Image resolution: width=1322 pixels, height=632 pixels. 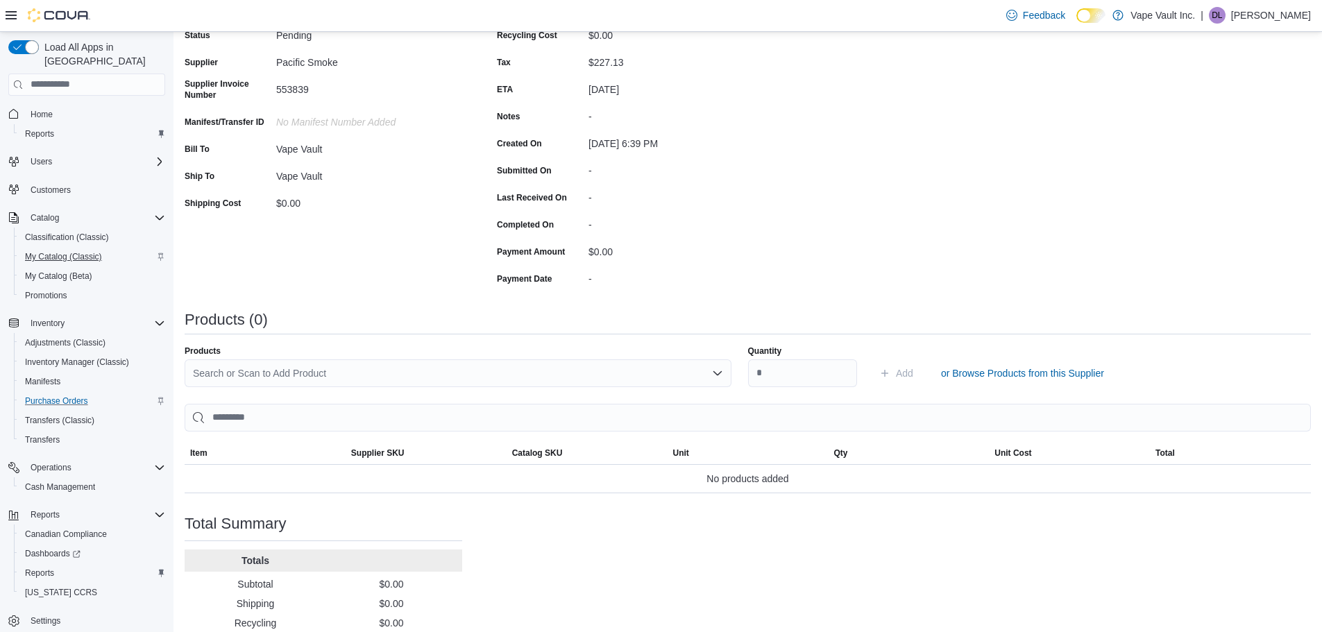 I want to click on label: Quantity, so click(x=765, y=351).